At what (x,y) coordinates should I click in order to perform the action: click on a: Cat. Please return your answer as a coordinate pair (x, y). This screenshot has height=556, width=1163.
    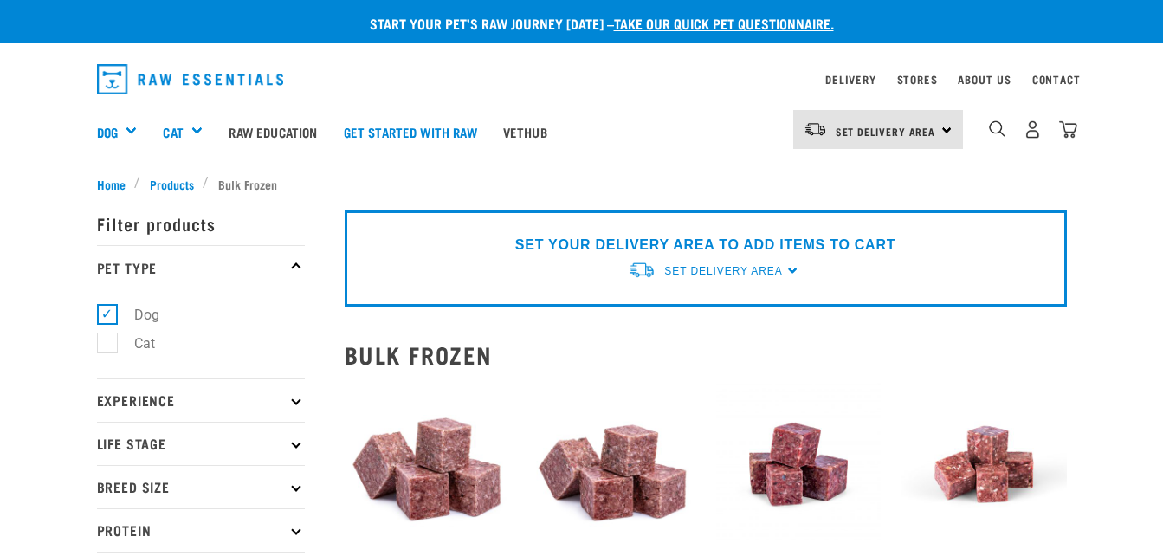
    Looking at the image, I should click on (172, 132).